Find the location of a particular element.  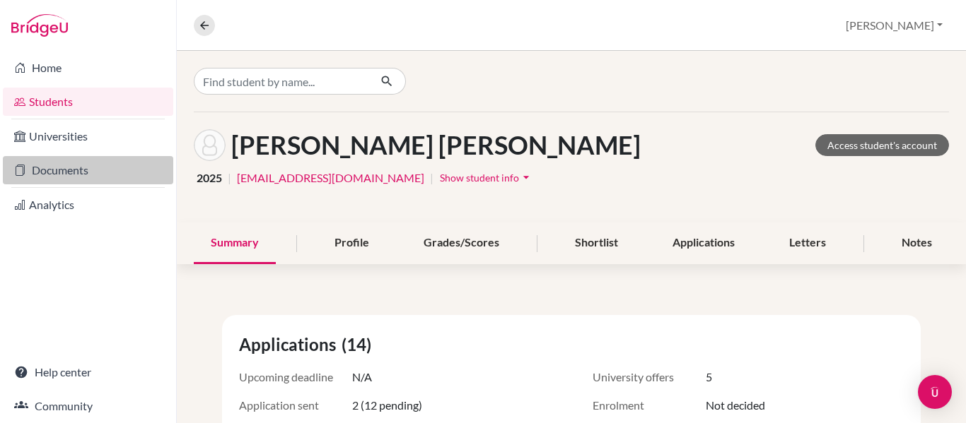

span: Upcoming deadline is located at coordinates (295, 377).